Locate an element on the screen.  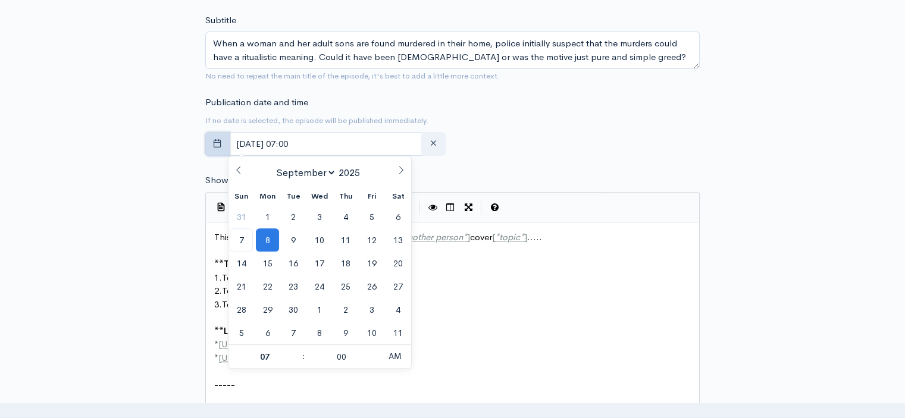
span: Tue is located at coordinates (293, 196).